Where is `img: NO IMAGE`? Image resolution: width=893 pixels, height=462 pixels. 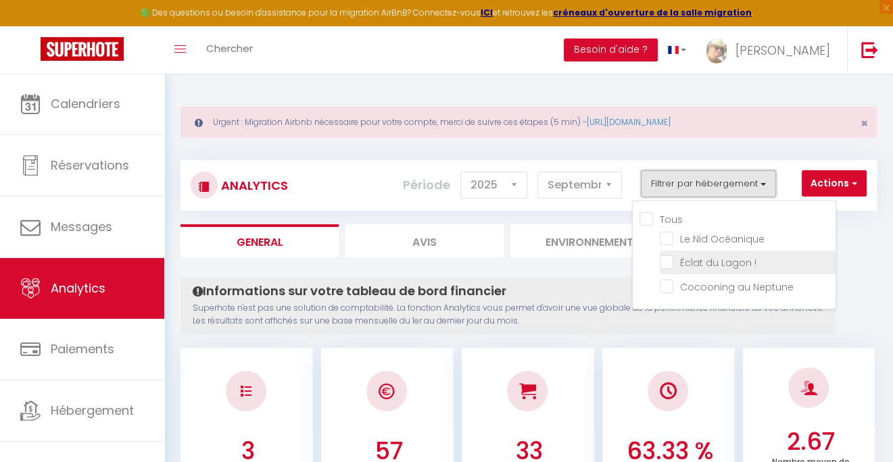
img: NO IMAGE is located at coordinates (246, 391).